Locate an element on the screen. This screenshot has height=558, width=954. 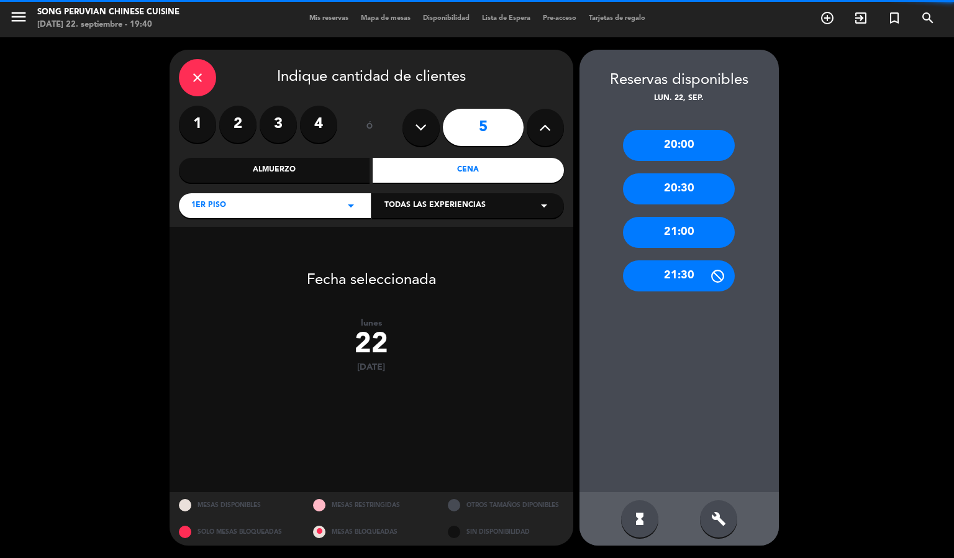
div: Almuerzo is located at coordinates (274, 170).